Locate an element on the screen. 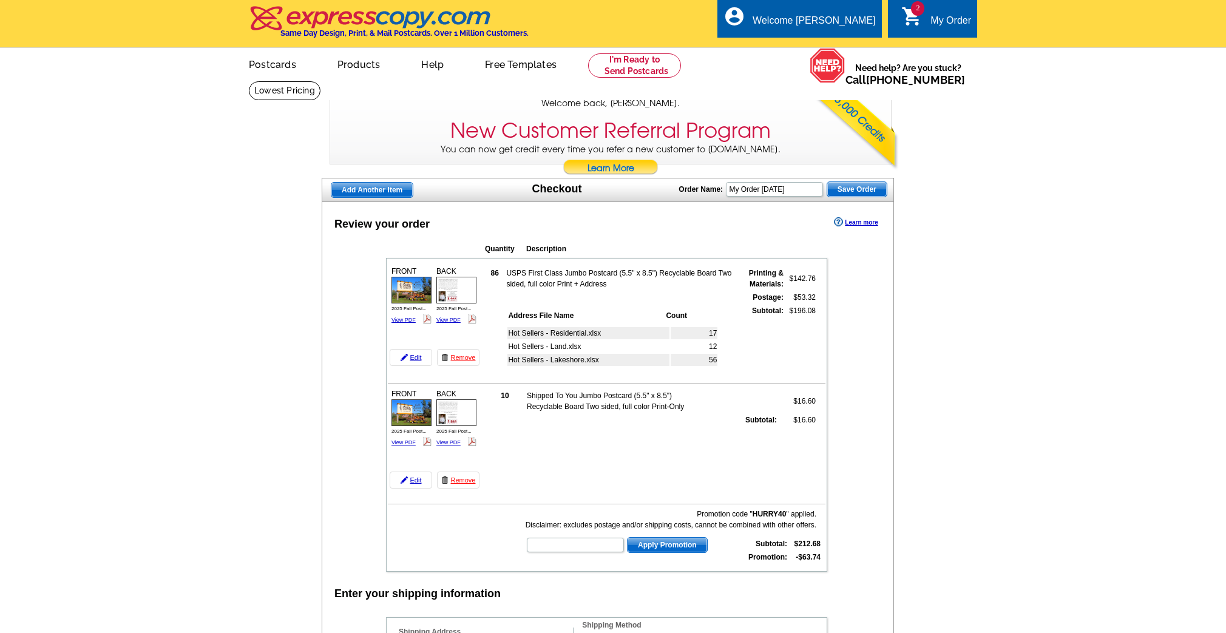  div: Promotion code " " applied. Disclaimer: excludes postage and/or shipping costs, cannot be combine... is located at coordinates (671, 519).